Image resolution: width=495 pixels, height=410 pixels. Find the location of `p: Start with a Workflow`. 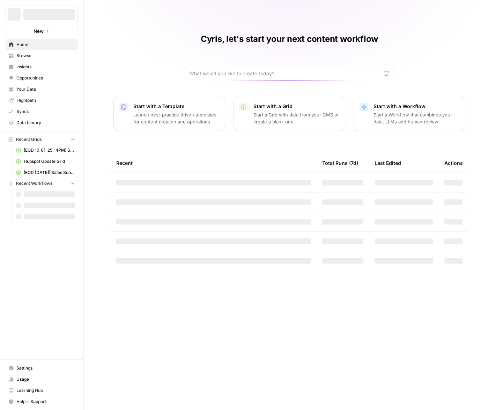

p: Start with a Workflow is located at coordinates (416, 106).